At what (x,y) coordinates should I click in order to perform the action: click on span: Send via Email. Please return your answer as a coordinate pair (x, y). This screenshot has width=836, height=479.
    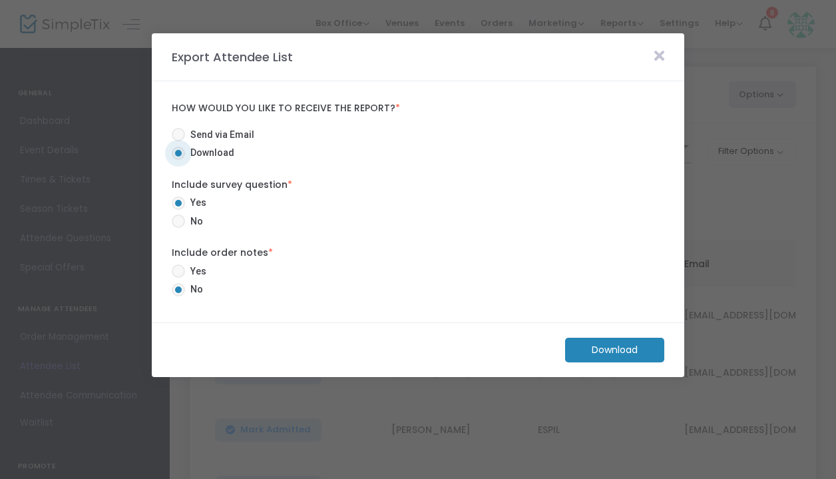
    Looking at the image, I should click on (220, 135).